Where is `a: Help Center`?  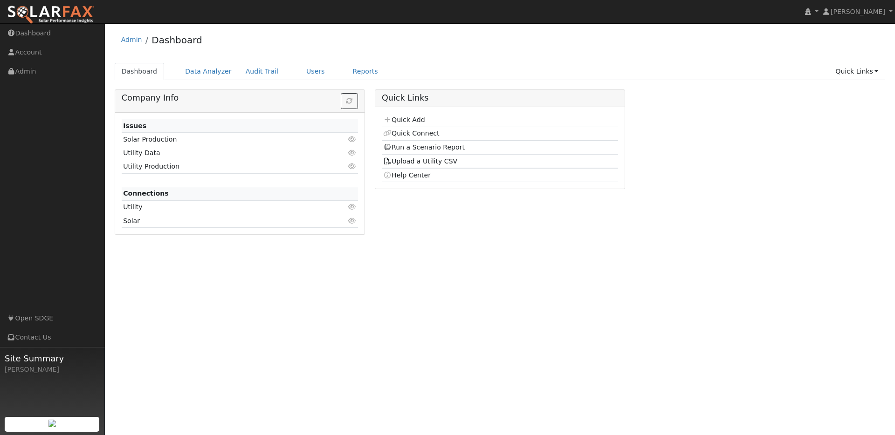 a: Help Center is located at coordinates (407, 175).